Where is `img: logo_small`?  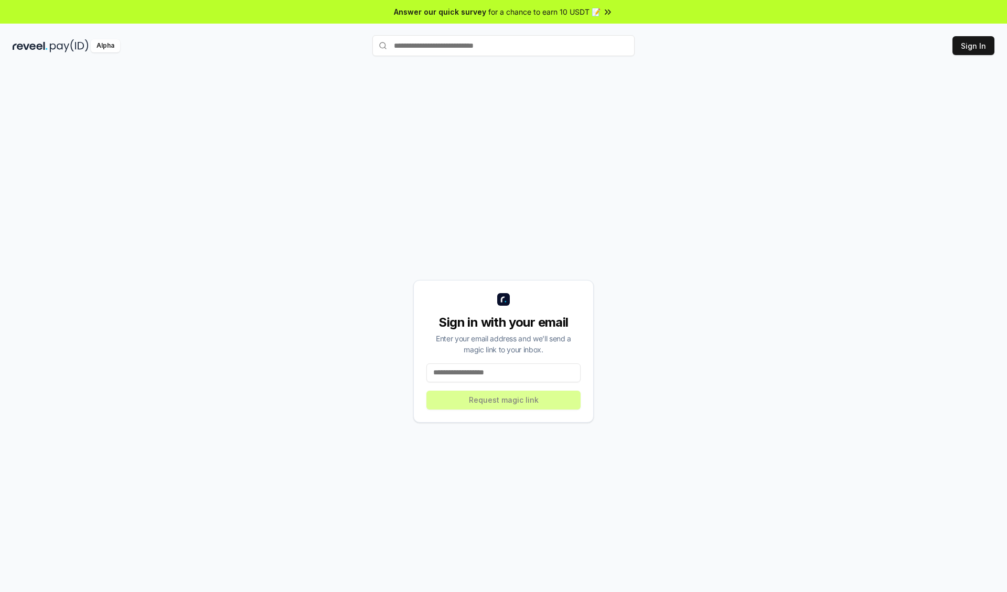 img: logo_small is located at coordinates (504, 300).